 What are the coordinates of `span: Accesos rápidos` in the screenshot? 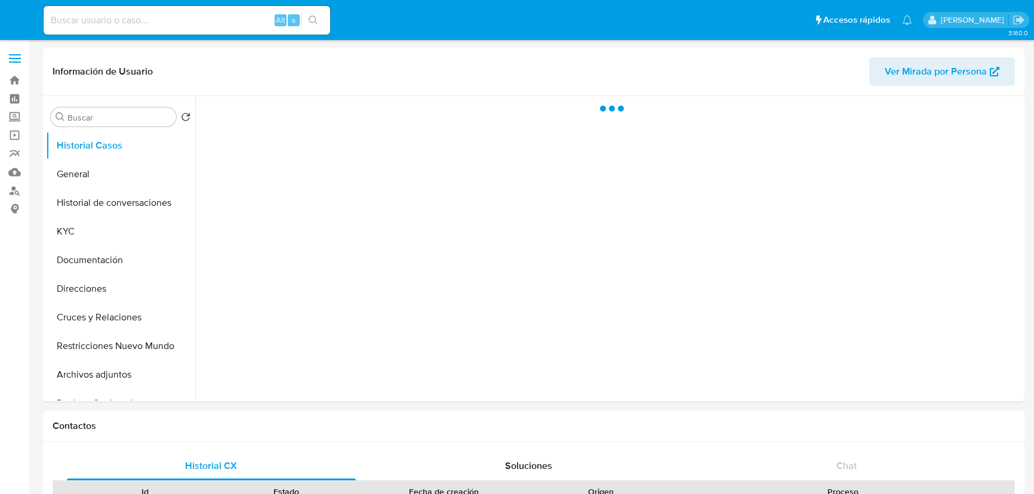 It's located at (857, 20).